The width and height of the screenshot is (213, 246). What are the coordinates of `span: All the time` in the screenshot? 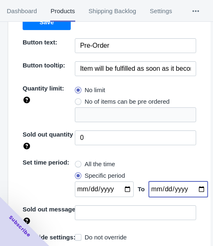 It's located at (100, 164).